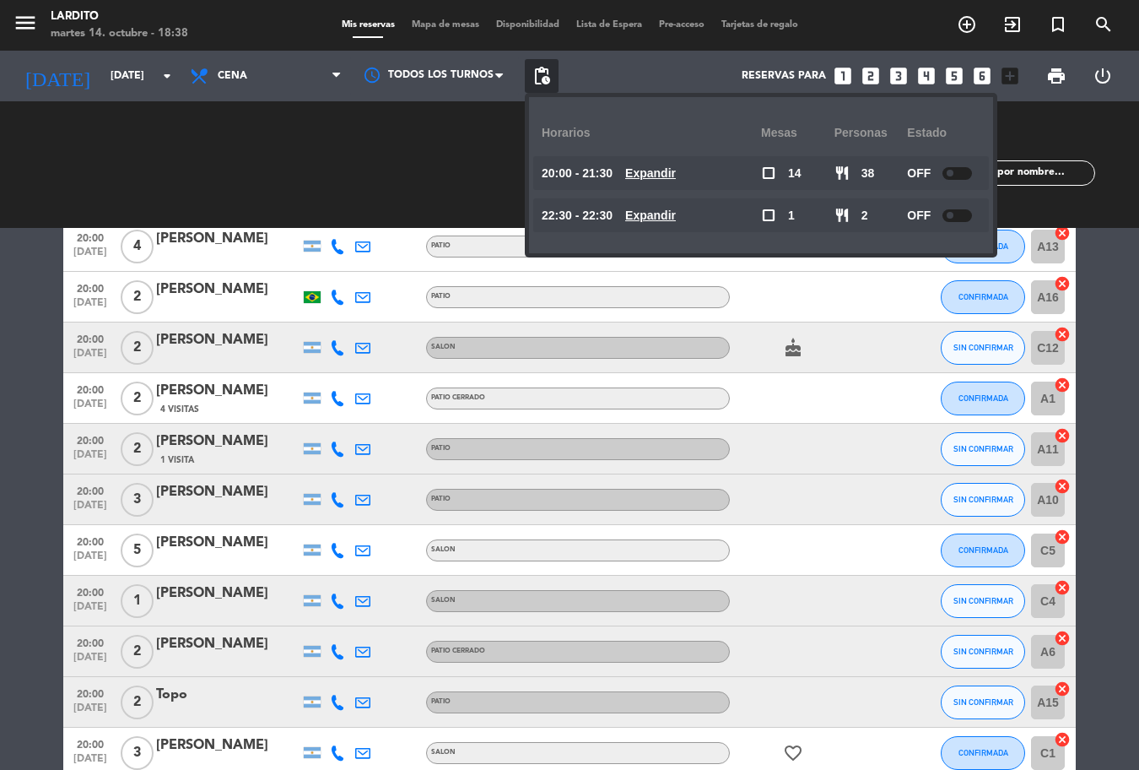  What do you see at coordinates (1104, 24) in the screenshot?
I see `i: search` at bounding box center [1104, 24].